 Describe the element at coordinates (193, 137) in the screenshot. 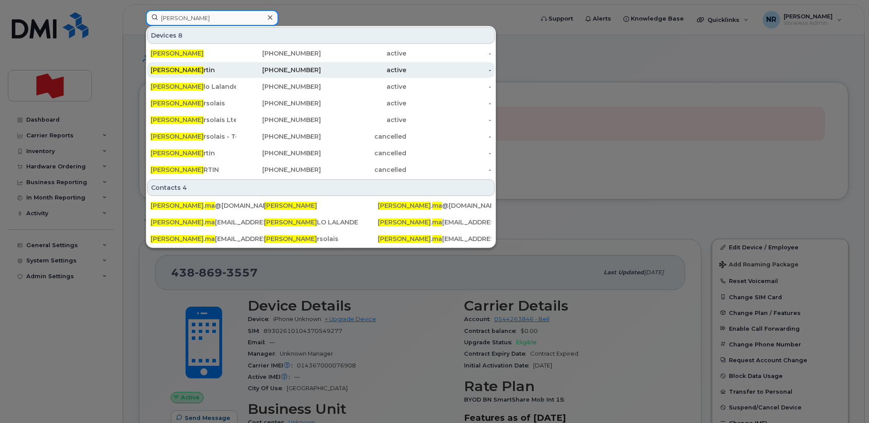

I see `div: rsolais - Test` at that location.